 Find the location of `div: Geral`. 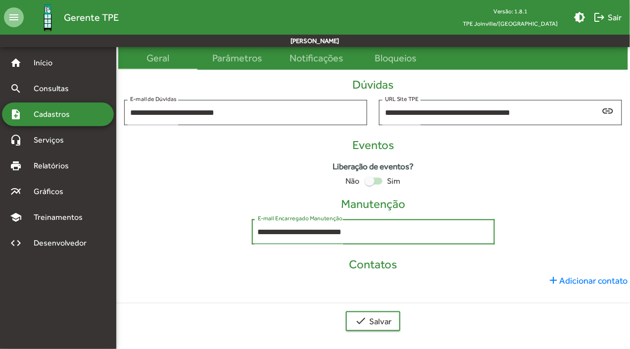

div: Geral is located at coordinates (158, 58).